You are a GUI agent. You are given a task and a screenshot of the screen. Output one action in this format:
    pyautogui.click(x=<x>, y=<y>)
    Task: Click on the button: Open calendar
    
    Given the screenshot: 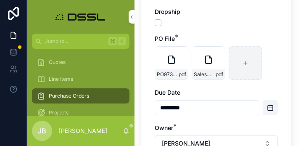 What is the action you would take?
    pyautogui.click(x=271, y=108)
    